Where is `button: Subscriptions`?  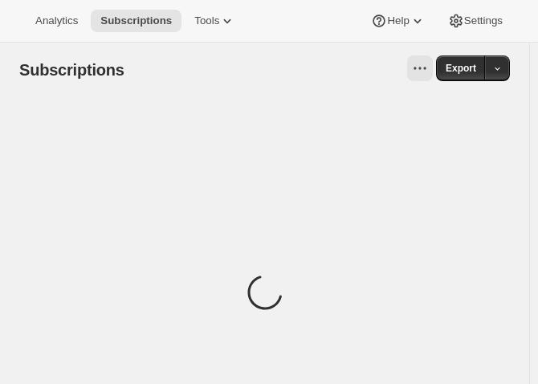
button: Subscriptions is located at coordinates (136, 21).